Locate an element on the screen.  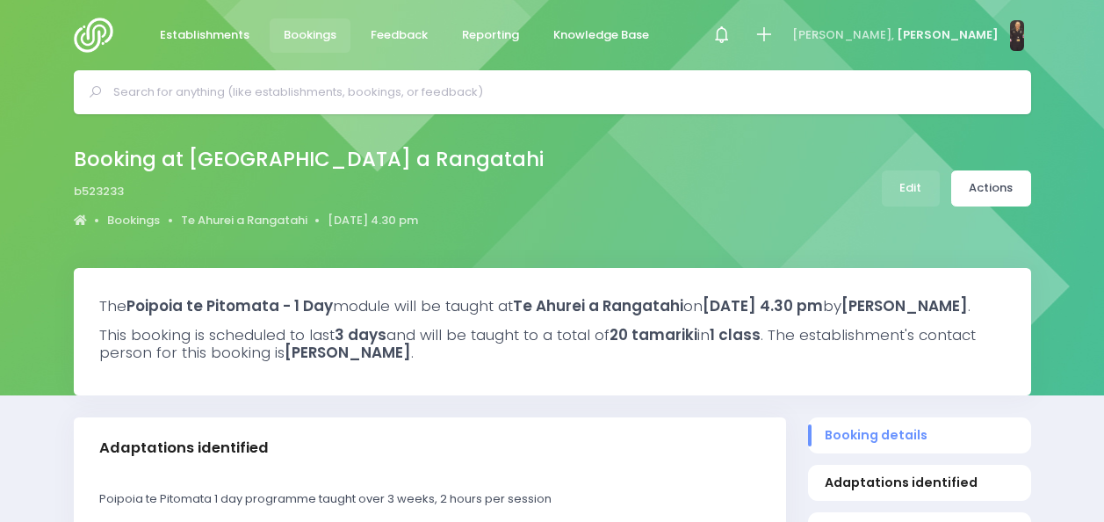
a: Te Ahurei a Rangatahi is located at coordinates (244, 220).